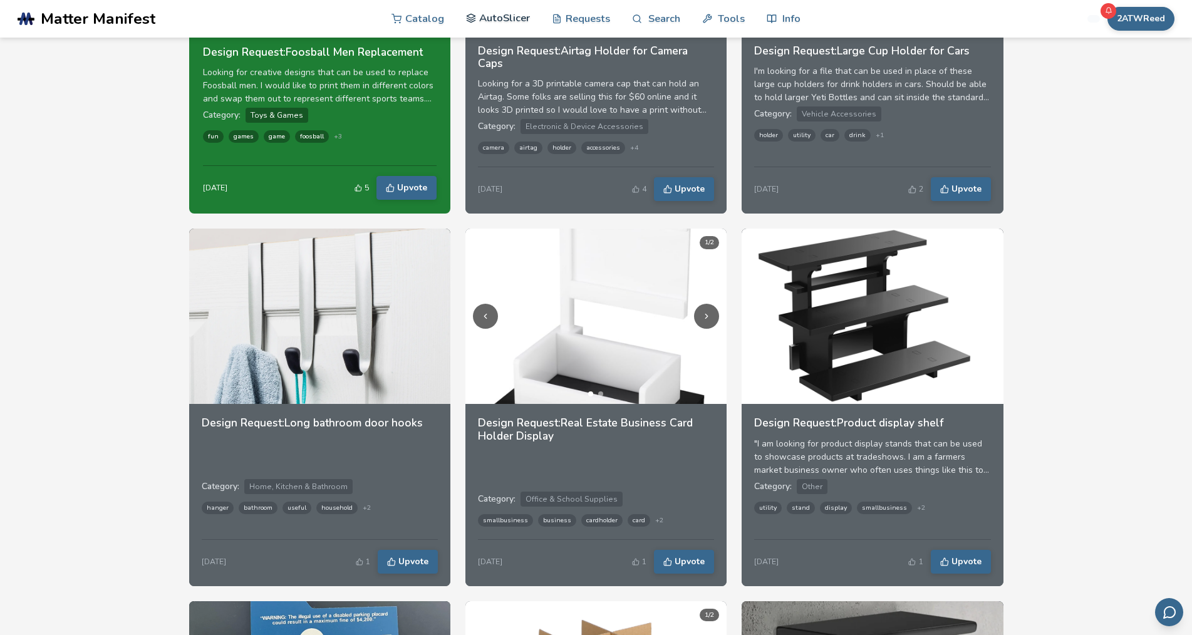 Image resolution: width=1192 pixels, height=635 pixels. Describe the element at coordinates (494, 148) in the screenshot. I see `span: camera` at that location.